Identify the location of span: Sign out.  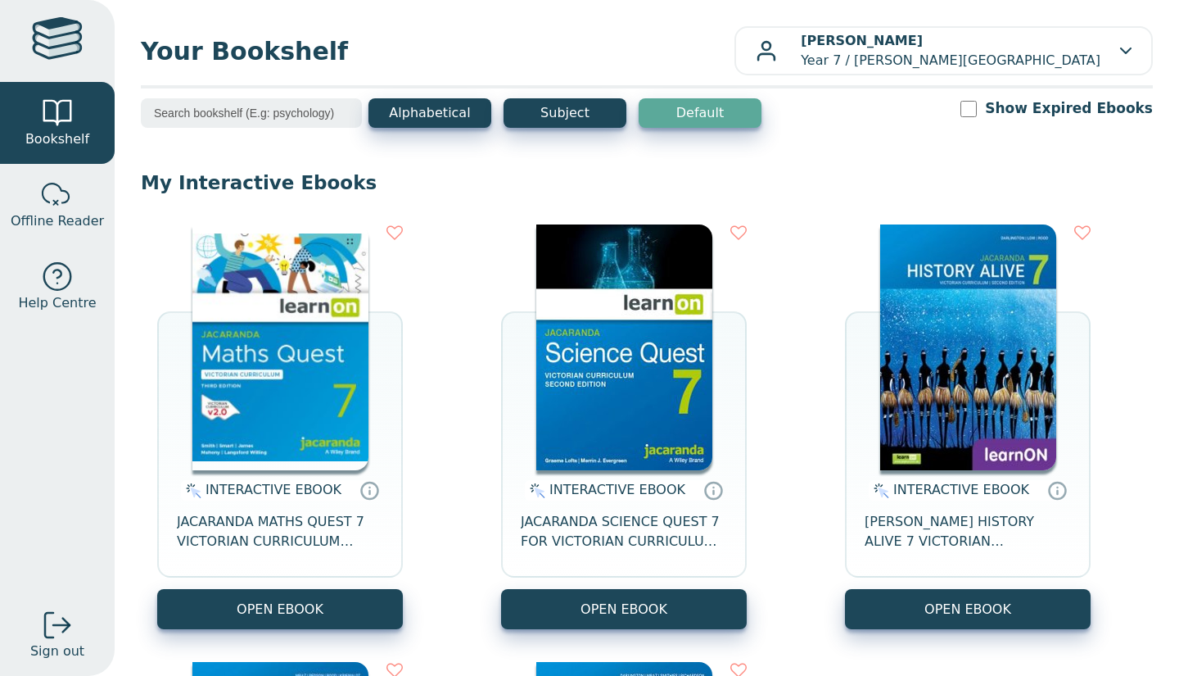
(57, 651).